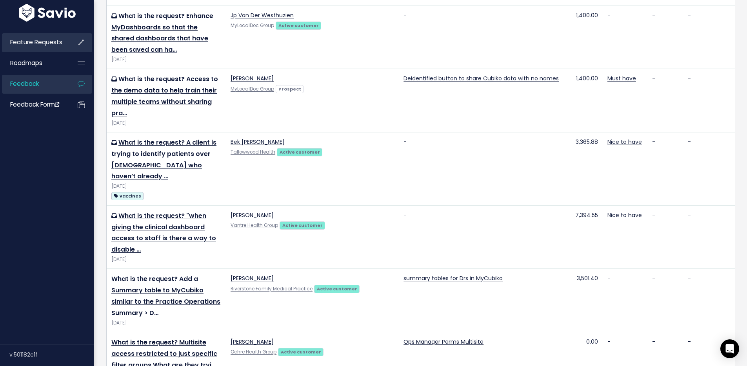 This screenshot has width=747, height=366. I want to click on a: Deidentified button to share Cubiko data with no names, so click(481, 78).